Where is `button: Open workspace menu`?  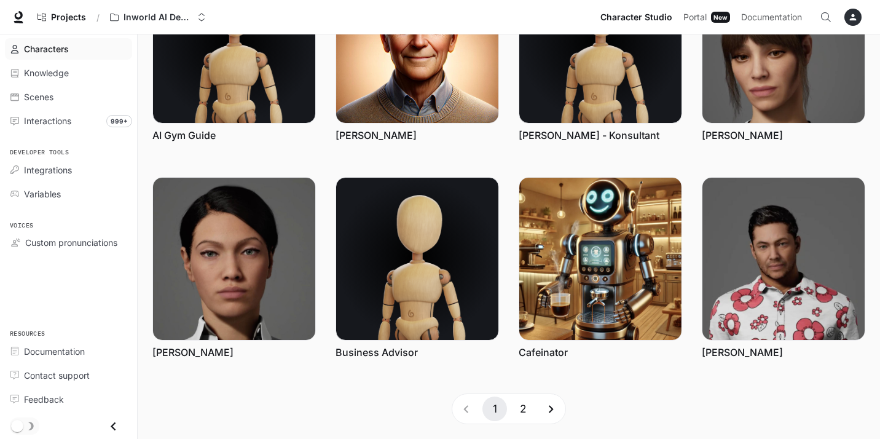
button: Open workspace menu is located at coordinates (158, 17).